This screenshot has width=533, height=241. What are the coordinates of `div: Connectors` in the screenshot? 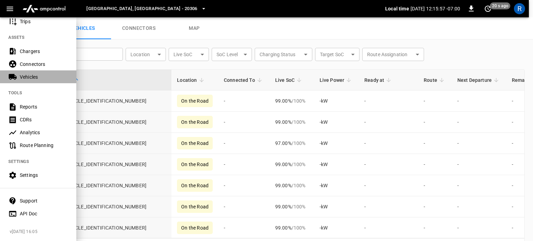 It's located at (44, 64).